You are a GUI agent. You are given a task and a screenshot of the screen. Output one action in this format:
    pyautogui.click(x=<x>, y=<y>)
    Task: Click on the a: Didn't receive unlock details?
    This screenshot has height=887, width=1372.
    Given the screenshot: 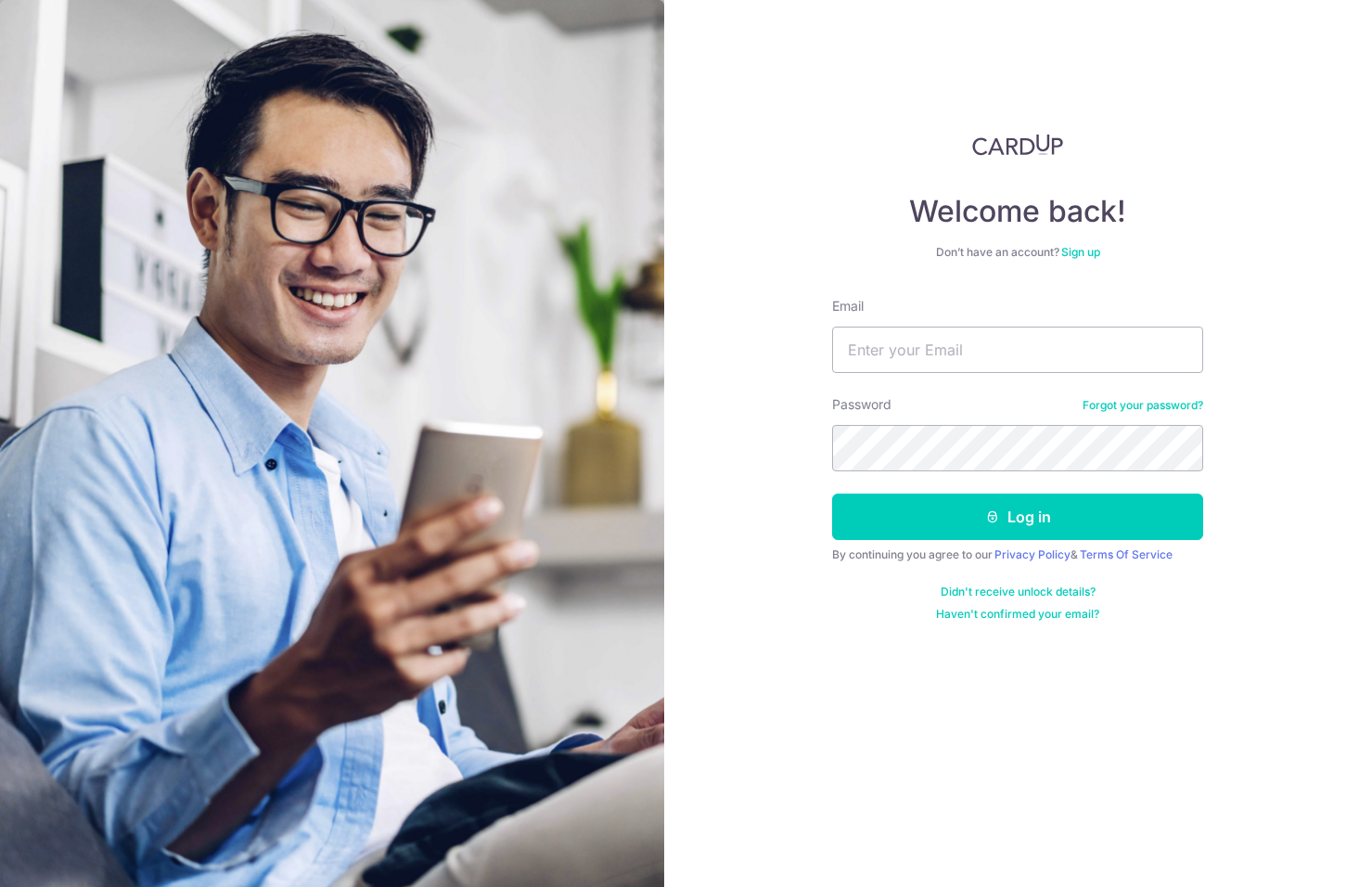 What is the action you would take?
    pyautogui.click(x=1018, y=592)
    